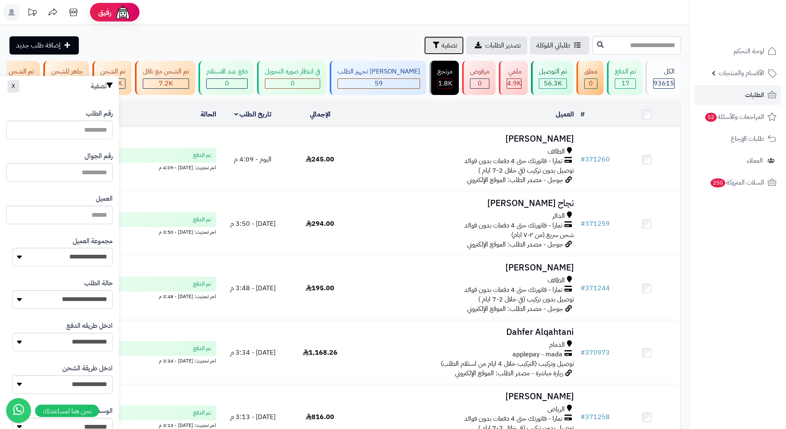 This screenshot has width=786, height=429. Describe the element at coordinates (737, 182) in the screenshot. I see `span: السلات المتروكة` at that location.